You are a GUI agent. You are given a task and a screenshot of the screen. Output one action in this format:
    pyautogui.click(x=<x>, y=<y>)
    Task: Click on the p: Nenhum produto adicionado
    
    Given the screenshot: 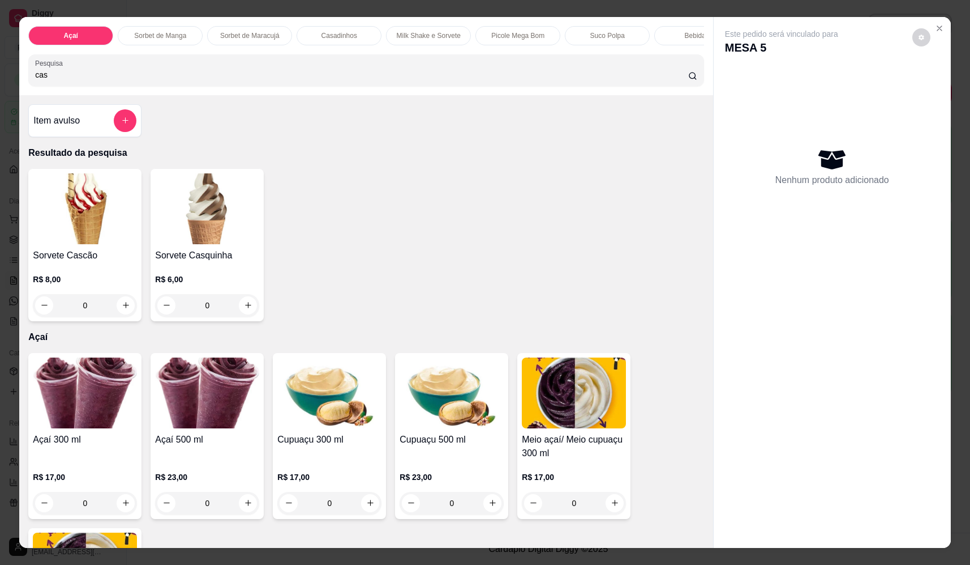 What is the action you would take?
    pyautogui.click(x=832, y=180)
    